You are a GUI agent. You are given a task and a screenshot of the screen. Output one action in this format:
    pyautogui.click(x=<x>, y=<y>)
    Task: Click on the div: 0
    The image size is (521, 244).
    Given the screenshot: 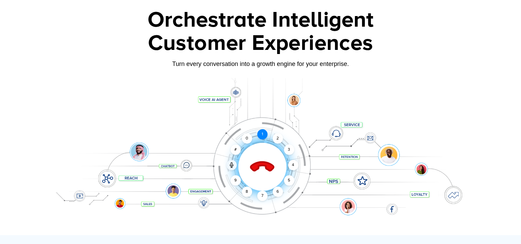 What is the action you would take?
    pyautogui.click(x=247, y=139)
    